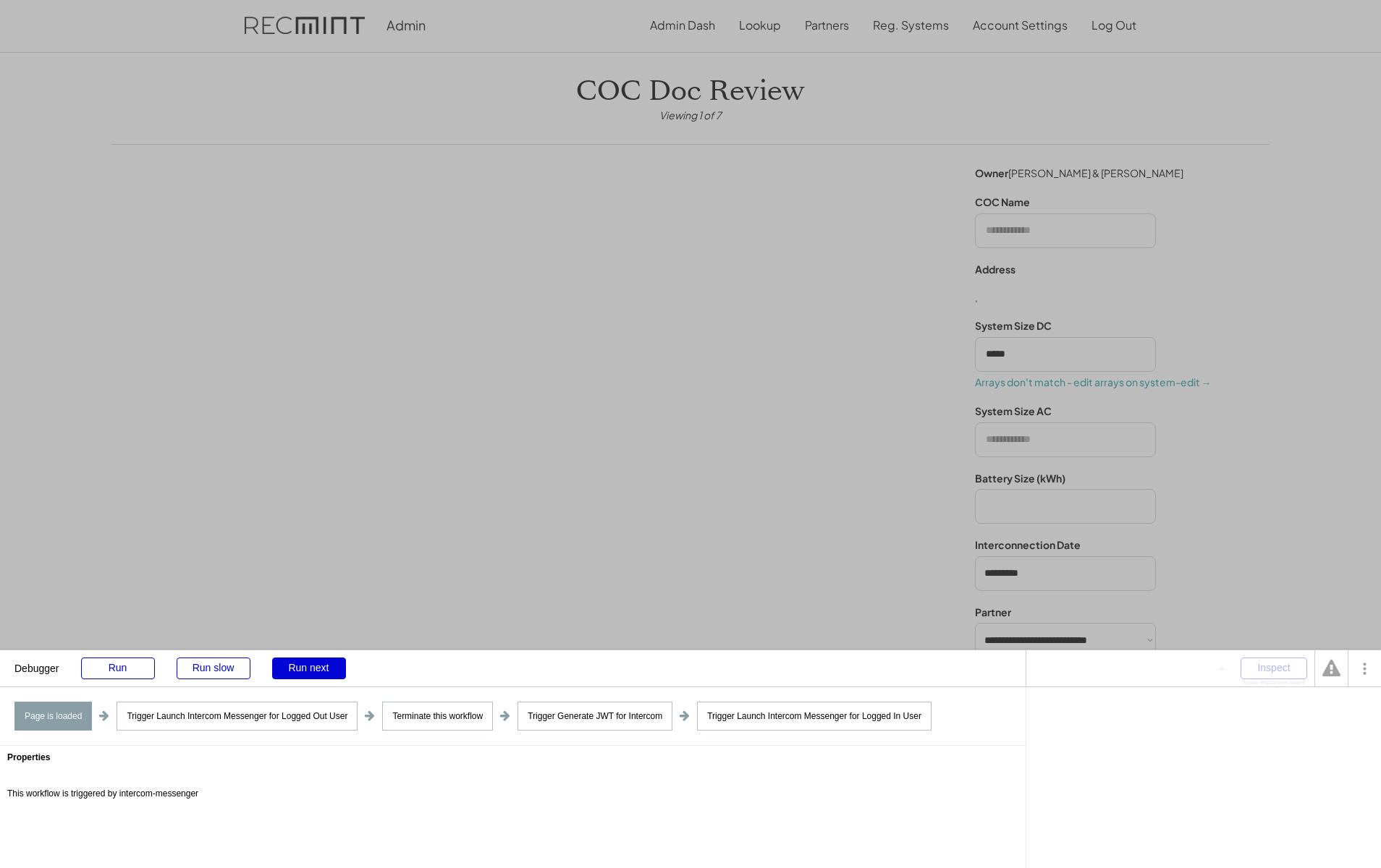  I want to click on div: Trigger Launch Intercom Messenger for Logged In User, so click(814, 716).